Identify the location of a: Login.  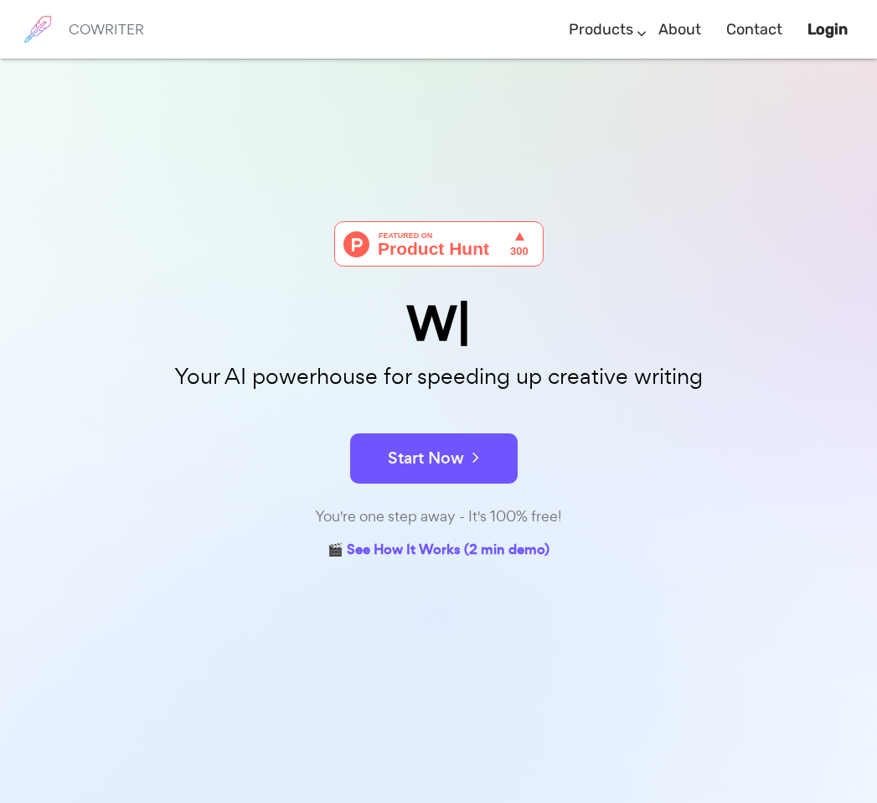
(828, 29).